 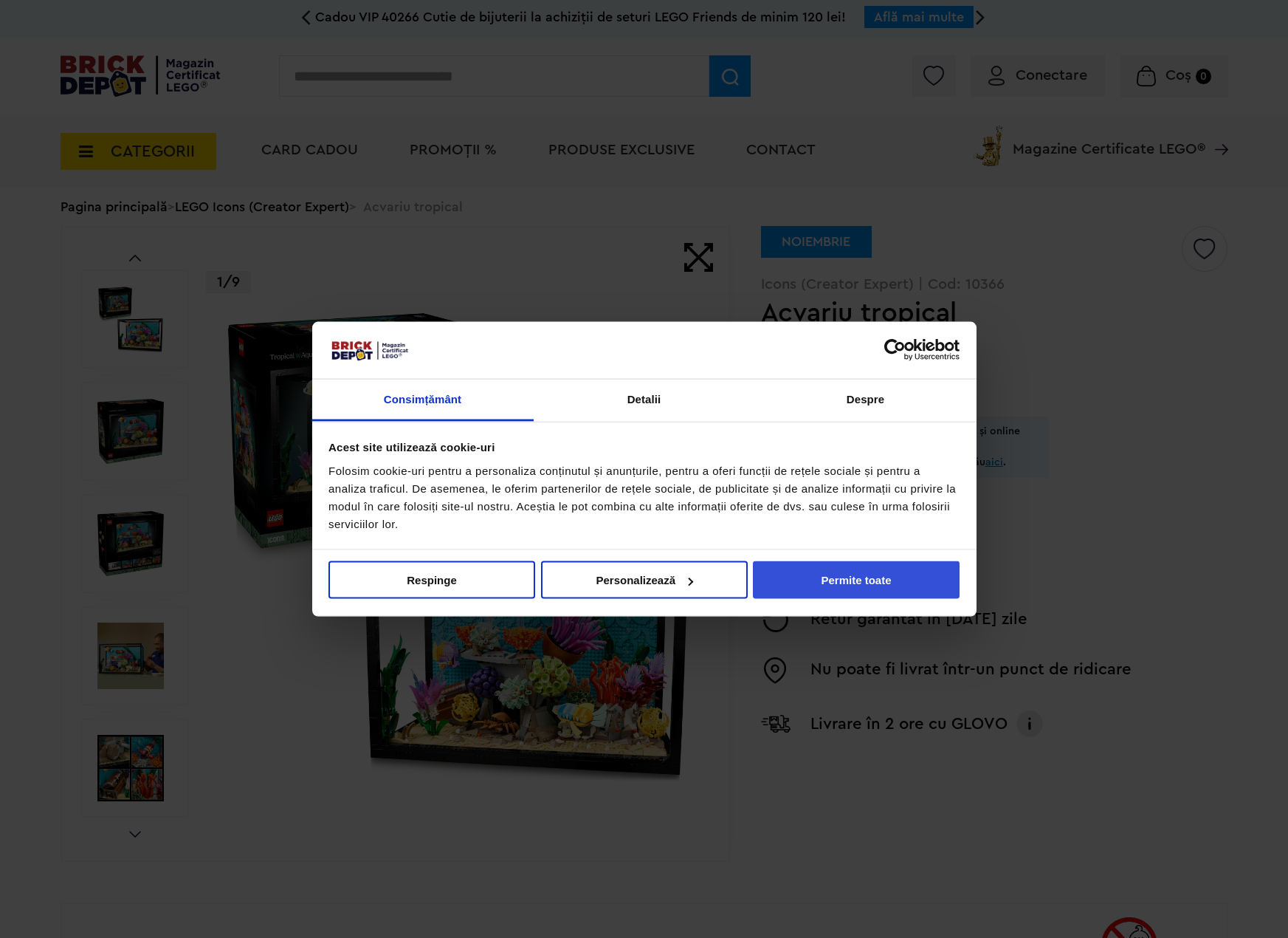 What do you see at coordinates (644, 580) in the screenshot?
I see `button: Personalizează` at bounding box center [644, 580].